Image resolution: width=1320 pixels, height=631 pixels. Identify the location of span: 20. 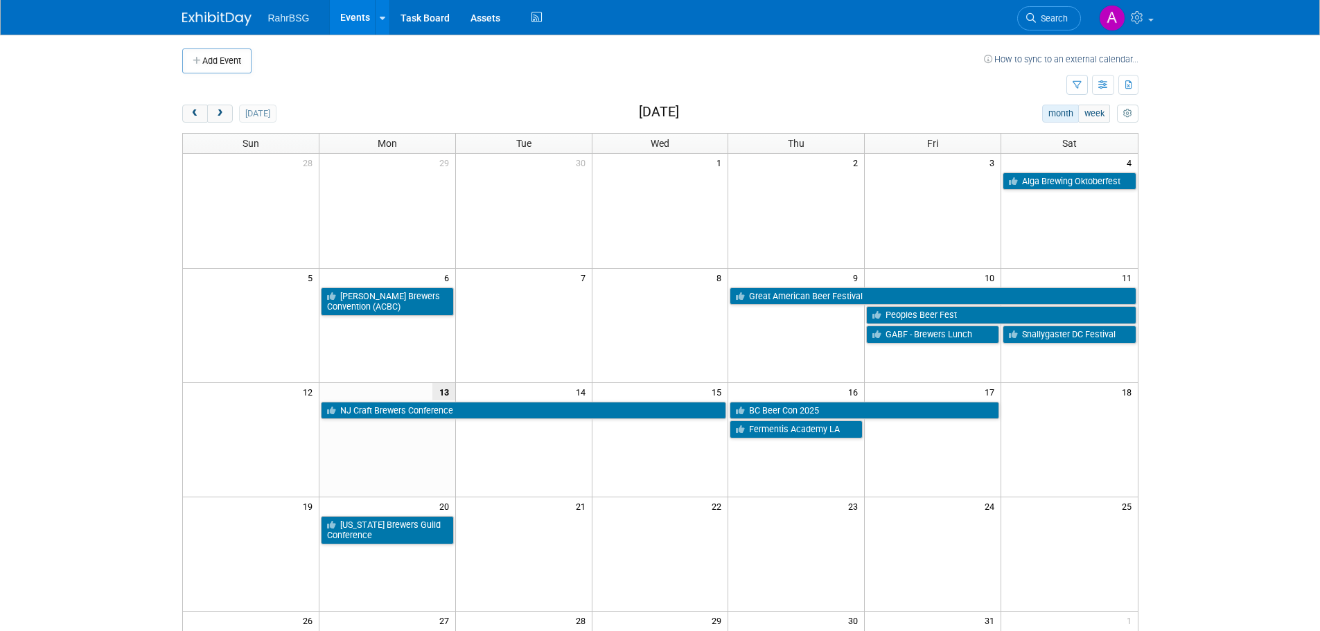
(446, 506).